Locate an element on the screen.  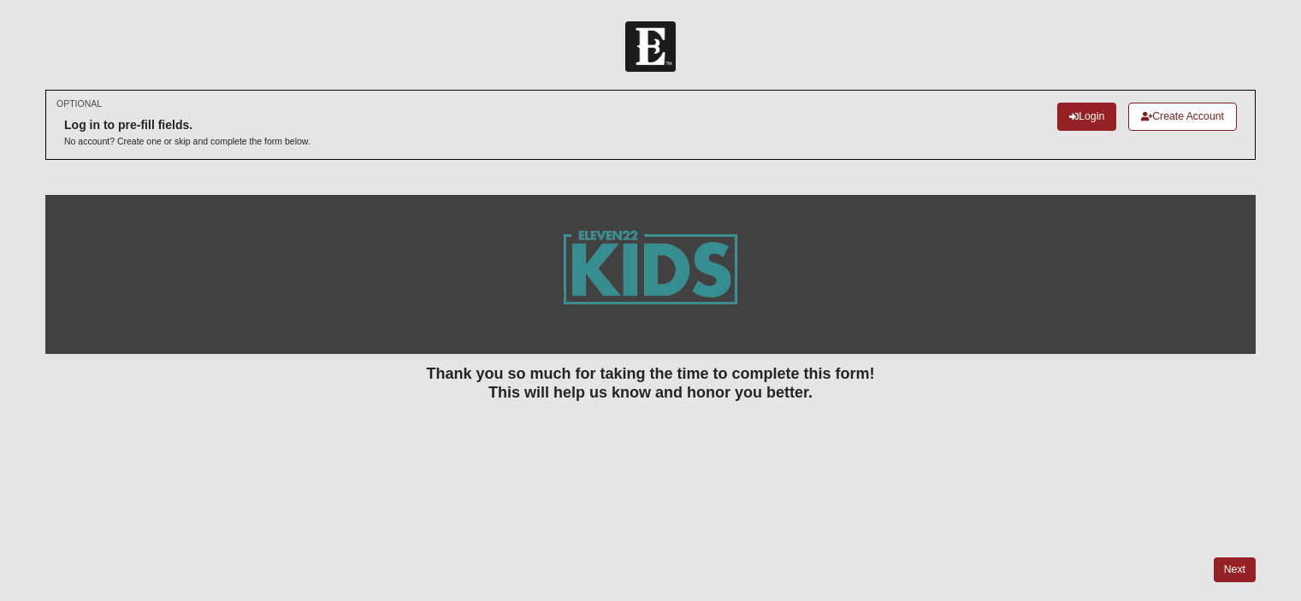
h4: Thank you so much for taking the time to complete this form! This will help us know and honor you... is located at coordinates (650, 383).